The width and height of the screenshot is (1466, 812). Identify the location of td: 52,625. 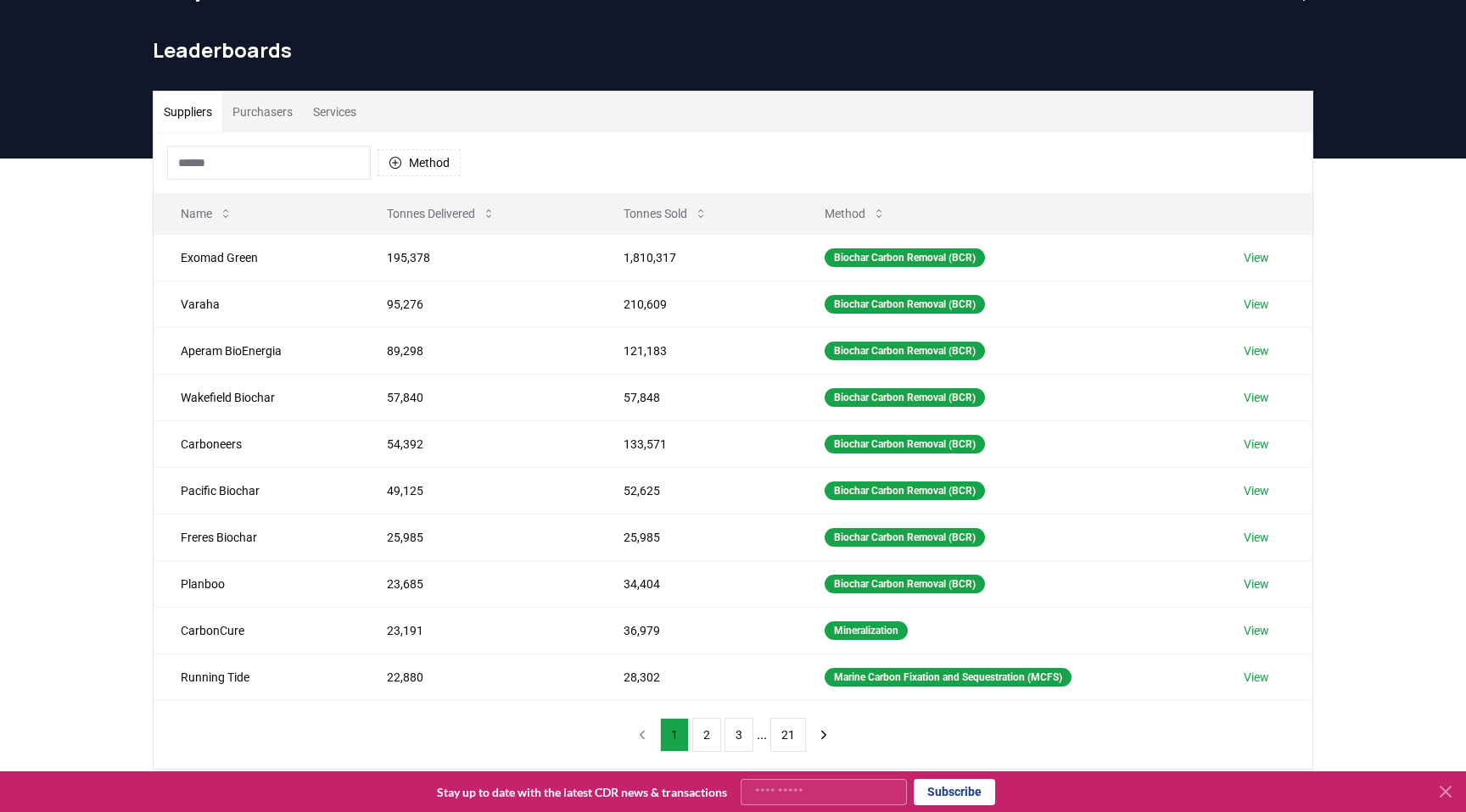
(696, 490).